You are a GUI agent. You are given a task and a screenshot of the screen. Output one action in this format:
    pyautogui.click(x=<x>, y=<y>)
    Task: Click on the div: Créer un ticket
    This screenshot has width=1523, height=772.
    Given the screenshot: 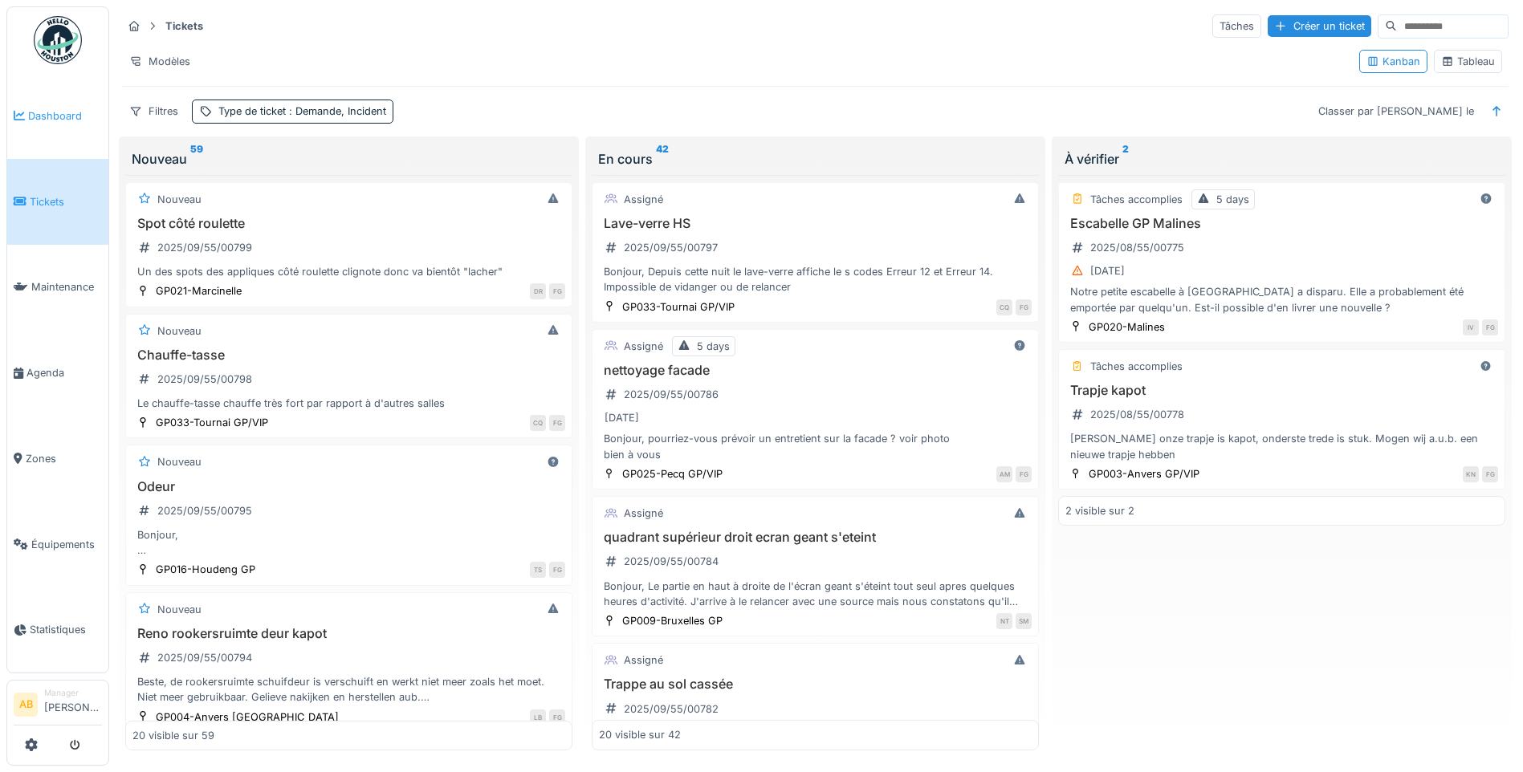 What is the action you would take?
    pyautogui.click(x=1319, y=26)
    